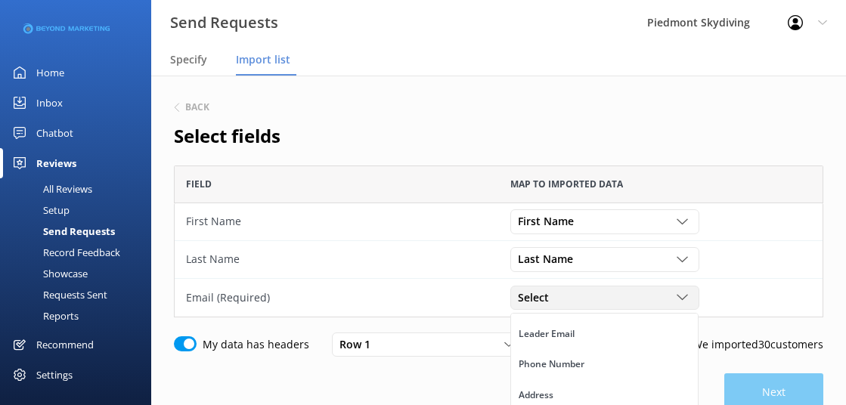 The height and width of the screenshot is (405, 846). What do you see at coordinates (80, 189) in the screenshot?
I see `a: All Reviews` at bounding box center [80, 189].